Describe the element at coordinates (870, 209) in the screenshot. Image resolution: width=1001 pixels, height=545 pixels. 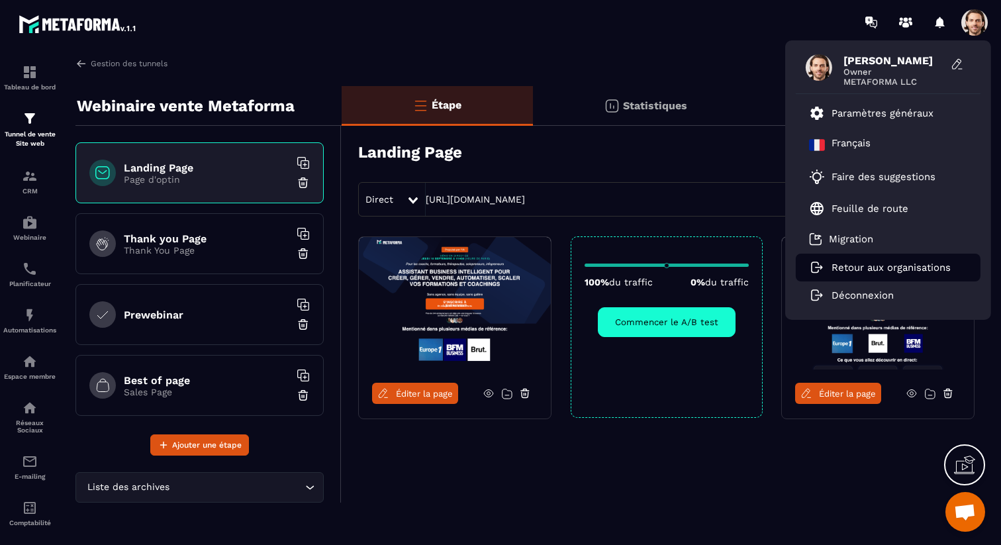
I see `p: Feuille de route` at that location.